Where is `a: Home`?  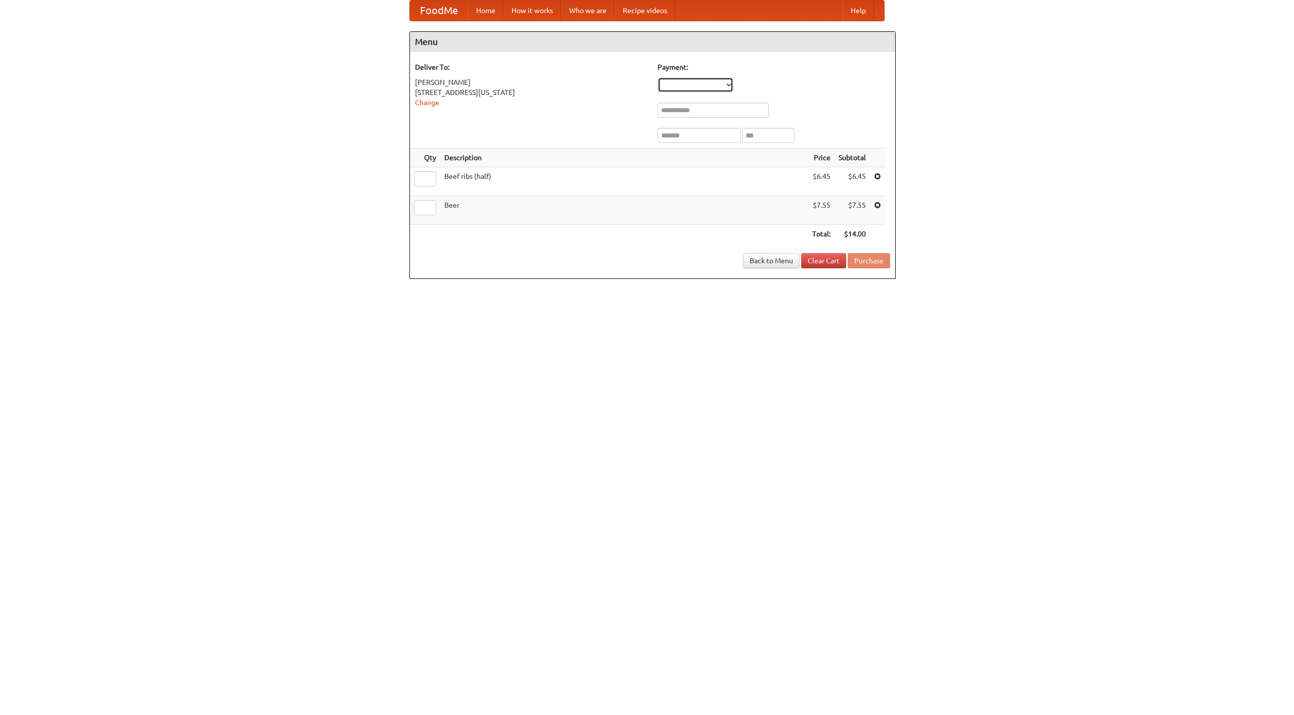 a: Home is located at coordinates (486, 11).